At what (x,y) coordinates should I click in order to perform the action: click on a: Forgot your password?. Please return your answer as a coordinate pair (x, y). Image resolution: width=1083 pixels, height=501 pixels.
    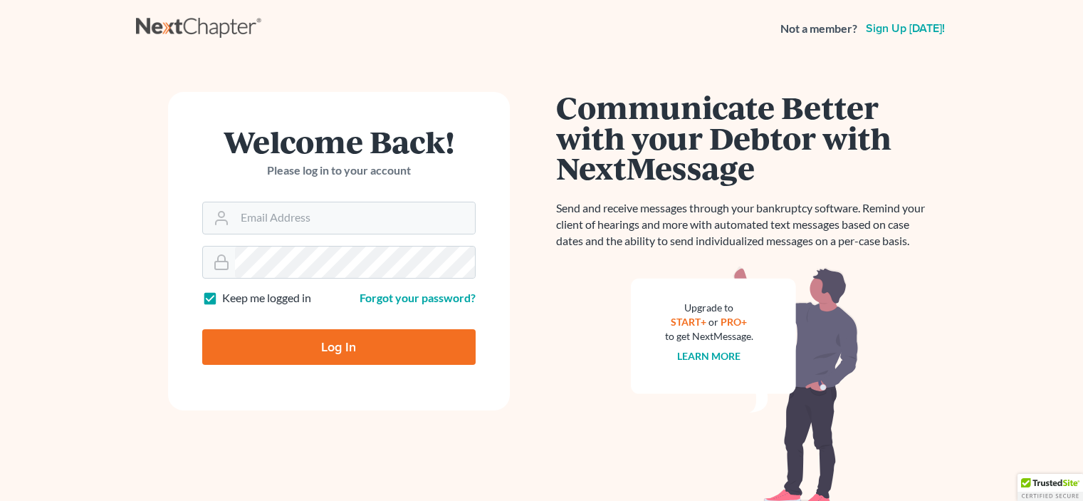
    Looking at the image, I should click on (417, 297).